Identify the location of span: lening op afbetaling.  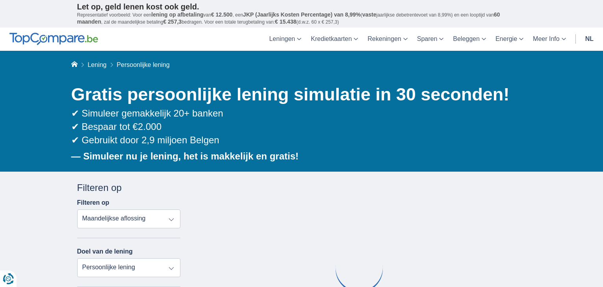
(177, 15).